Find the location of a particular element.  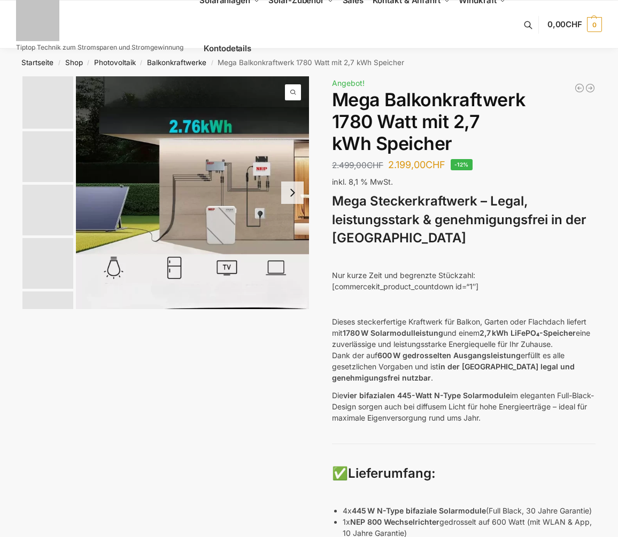

strong: 600 W gedrosselten Ausgangsleistung is located at coordinates (449, 355).